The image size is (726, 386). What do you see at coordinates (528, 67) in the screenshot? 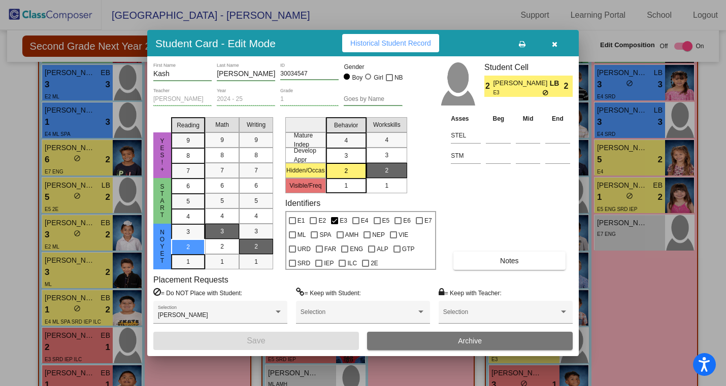
I see `h3: Student Cell` at bounding box center [528, 67].